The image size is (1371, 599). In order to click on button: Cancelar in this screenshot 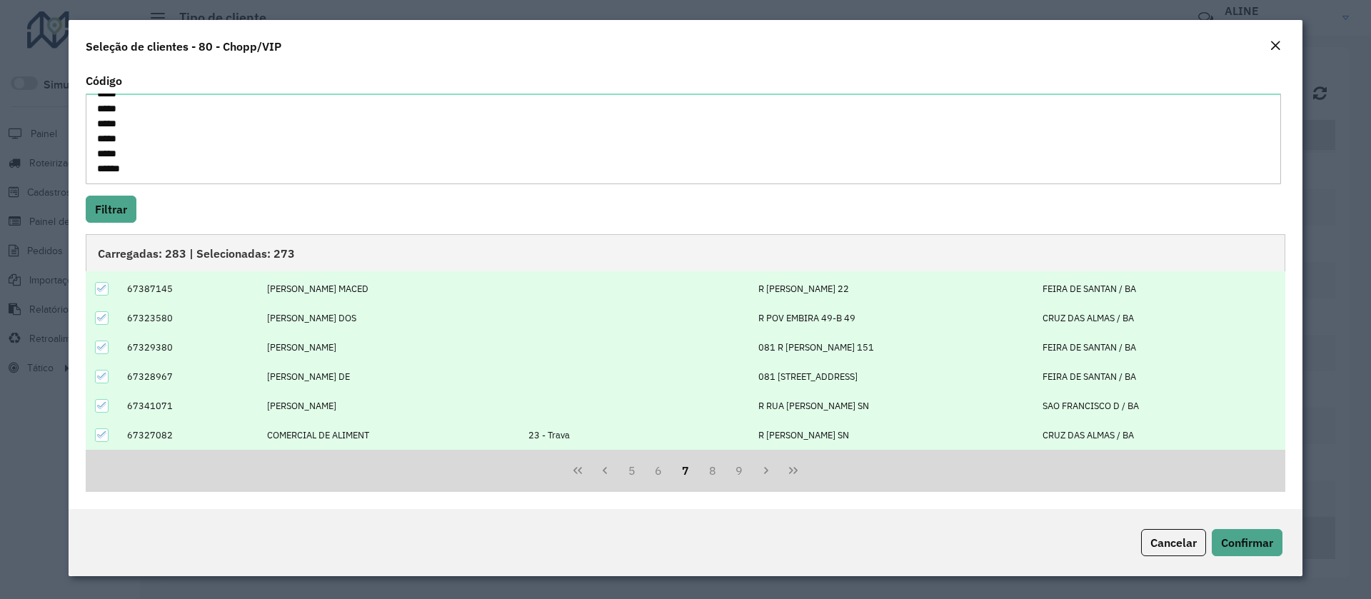, I will do `click(1173, 543)`.